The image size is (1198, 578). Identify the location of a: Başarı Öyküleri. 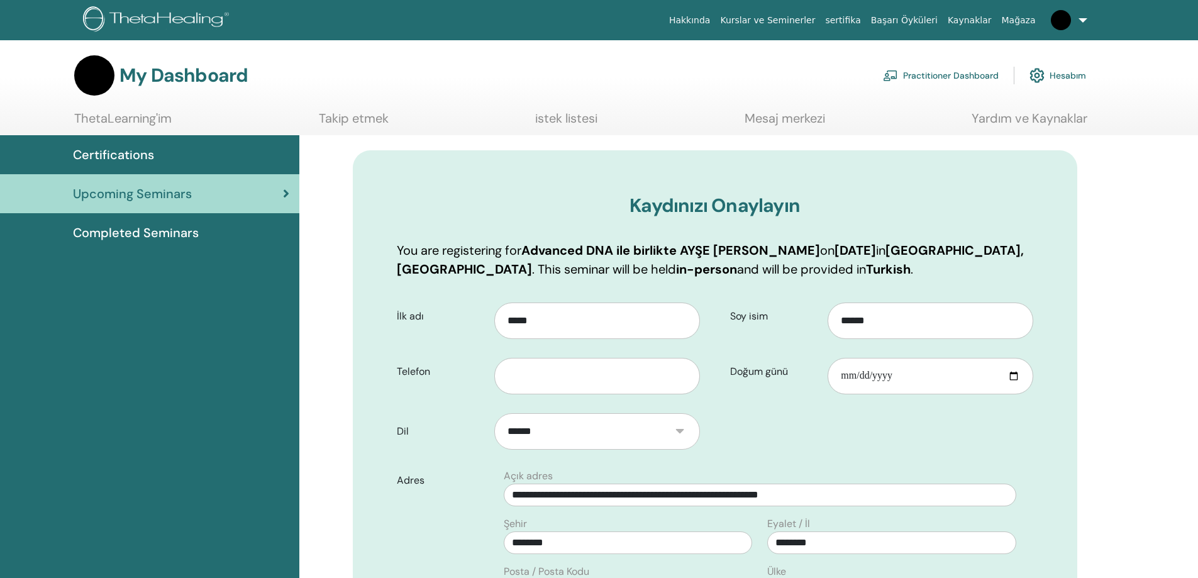
(904, 20).